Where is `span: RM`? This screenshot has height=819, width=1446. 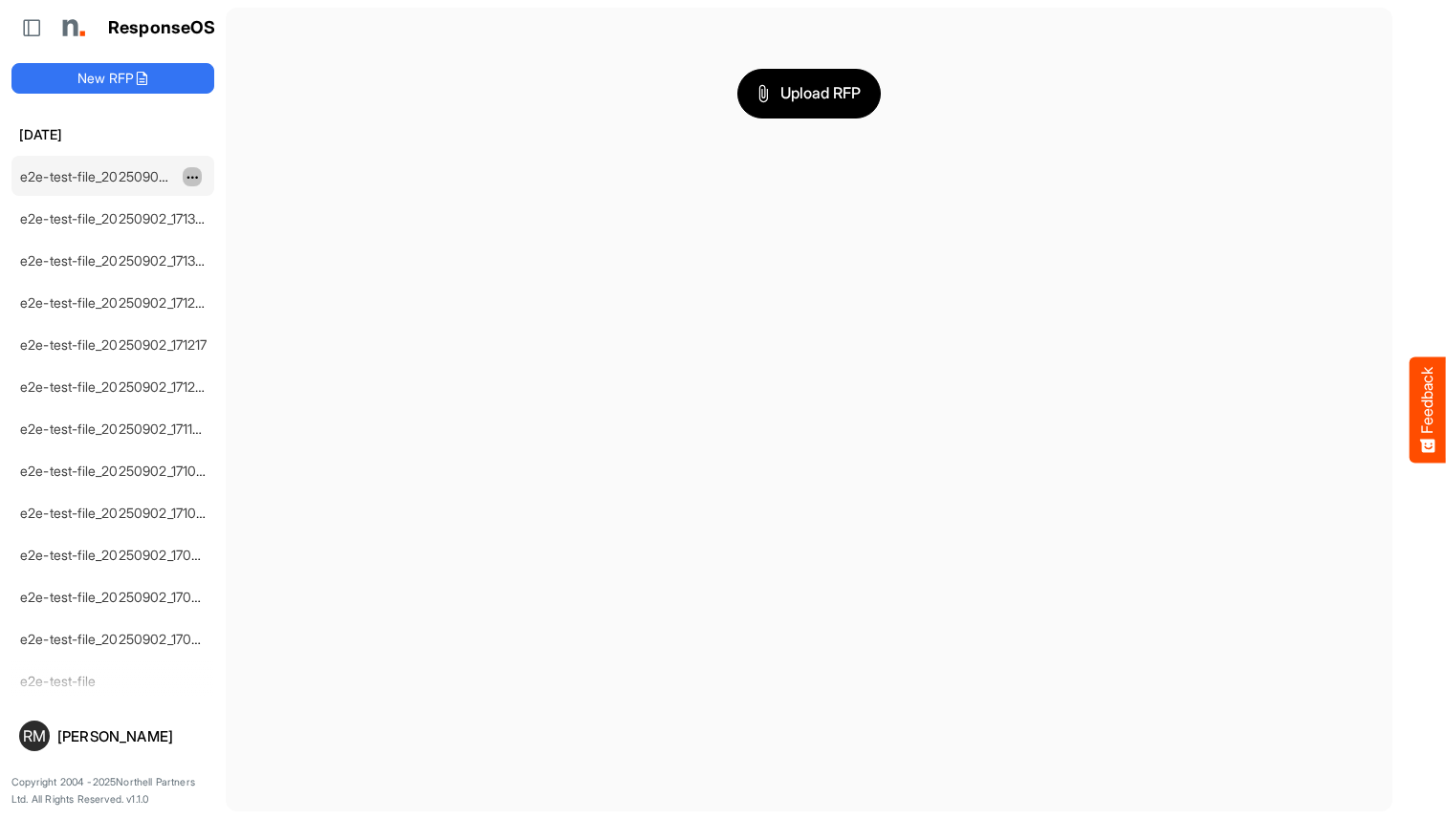 span: RM is located at coordinates (34, 736).